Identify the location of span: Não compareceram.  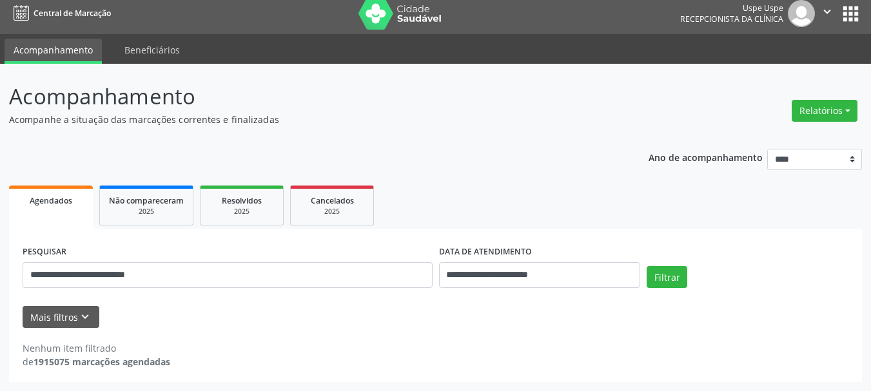
(146, 201).